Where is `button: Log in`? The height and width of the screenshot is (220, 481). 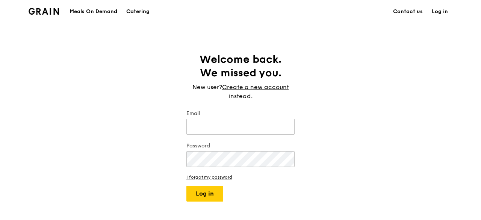
button: Log in is located at coordinates (205, 193).